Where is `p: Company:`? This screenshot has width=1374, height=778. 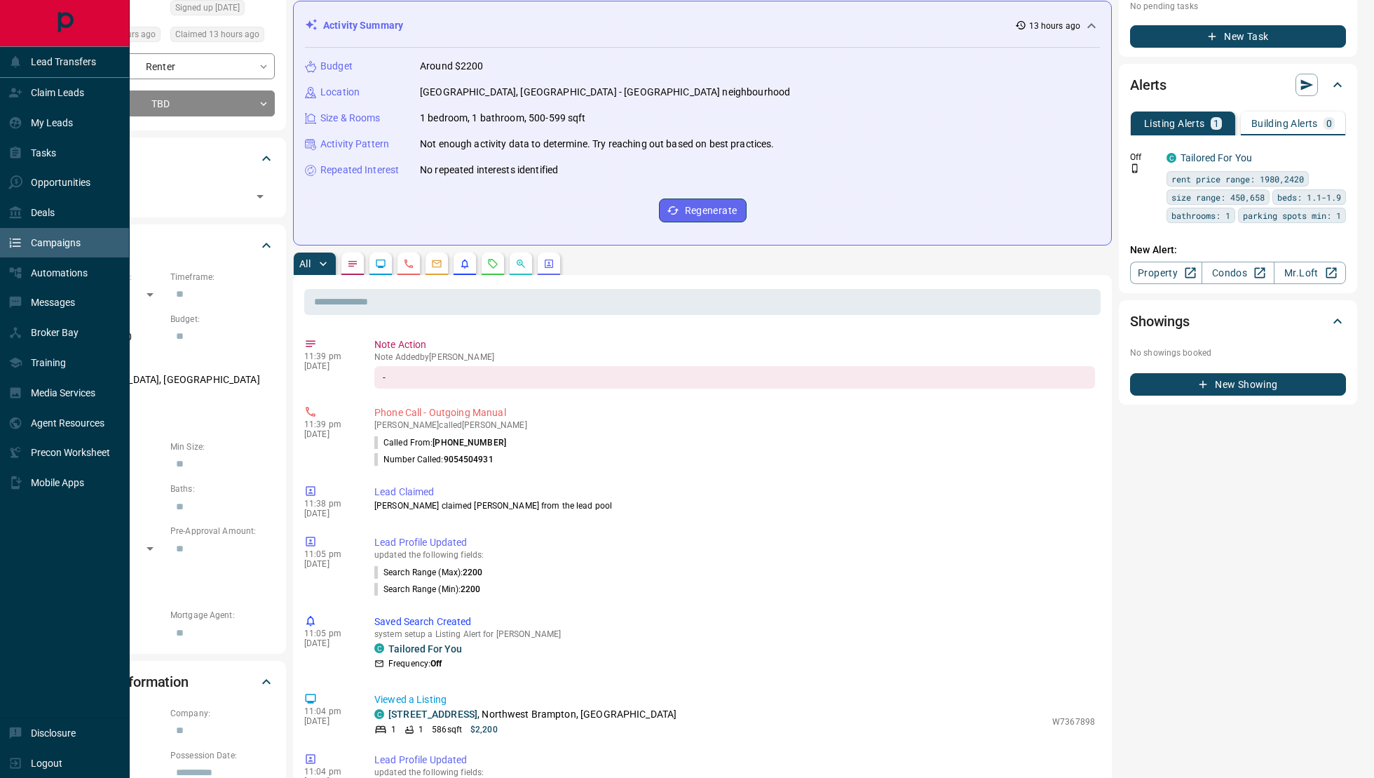
p: Company: is located at coordinates (222, 713).